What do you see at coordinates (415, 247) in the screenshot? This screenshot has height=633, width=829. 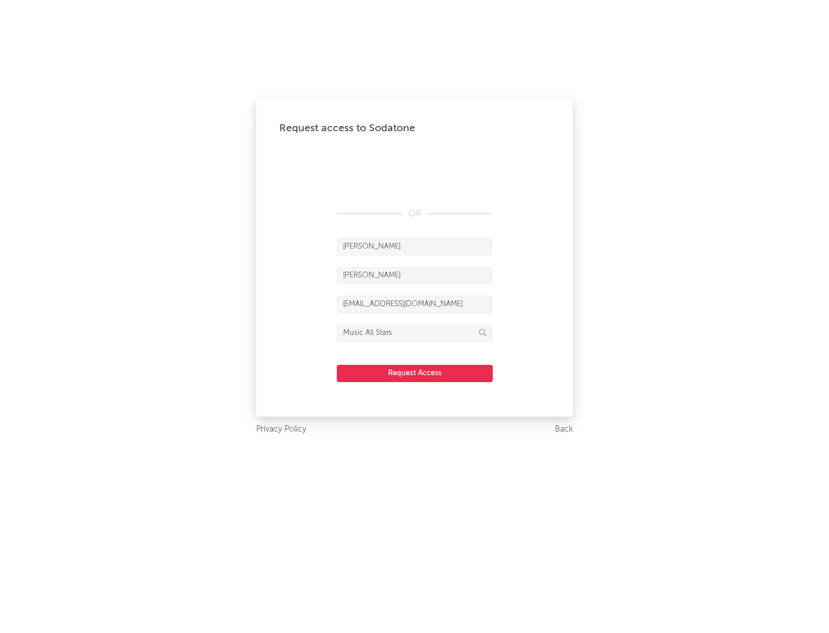 I see `input: First Name` at bounding box center [415, 247].